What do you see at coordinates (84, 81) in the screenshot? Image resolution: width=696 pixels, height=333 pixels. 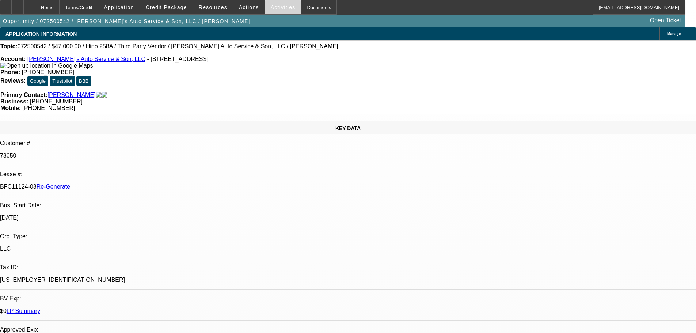 I see `button: BBB` at bounding box center [84, 81].